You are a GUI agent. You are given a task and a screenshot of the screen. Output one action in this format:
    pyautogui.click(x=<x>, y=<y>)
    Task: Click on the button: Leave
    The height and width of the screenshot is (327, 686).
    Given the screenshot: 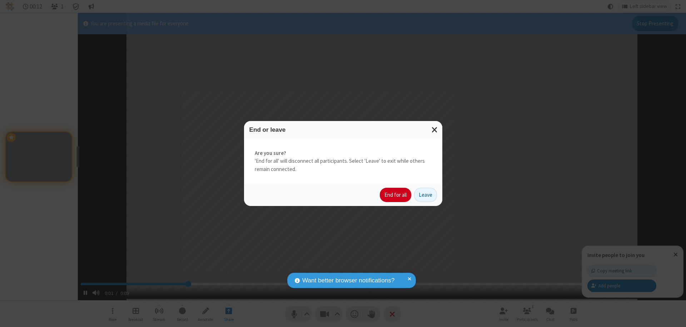 What is the action you would take?
    pyautogui.click(x=426, y=195)
    